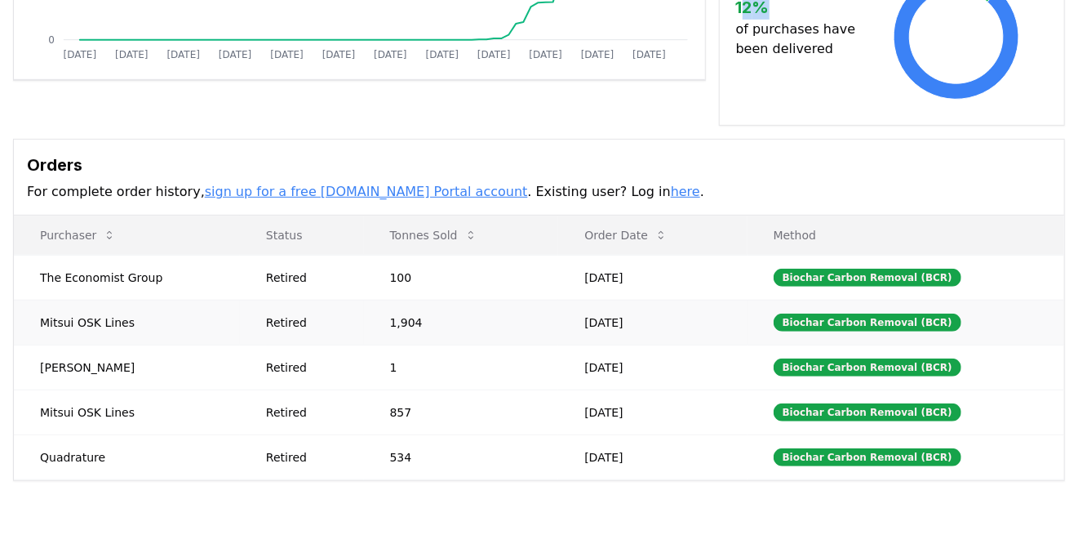 This screenshot has width=1078, height=544. Describe the element at coordinates (302, 235) in the screenshot. I see `p: Status` at that location.